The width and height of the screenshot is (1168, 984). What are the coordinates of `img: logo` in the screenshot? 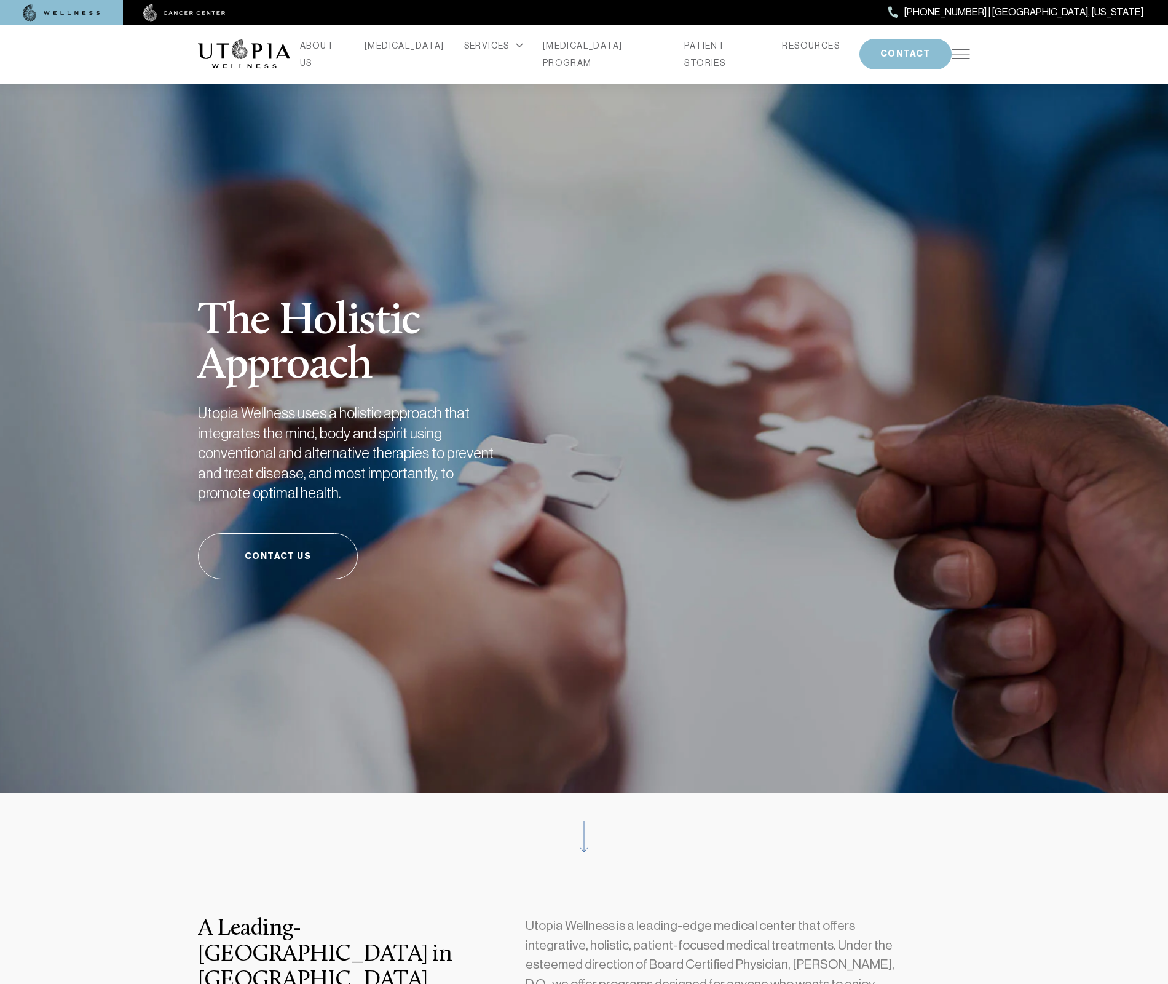 It's located at (244, 54).